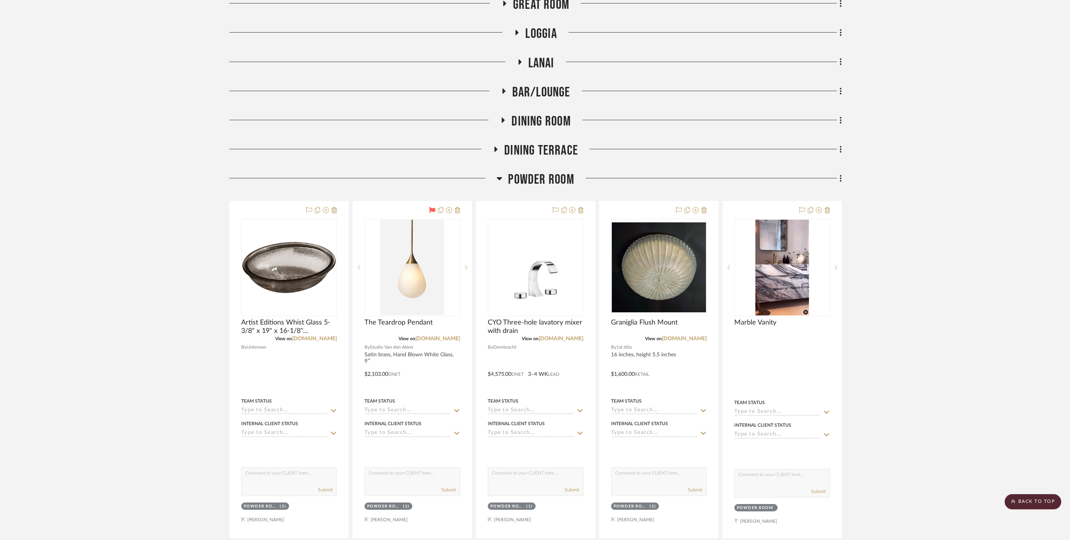 The height and width of the screenshot is (540, 1070). What do you see at coordinates (412, 268) in the screenshot?
I see `img: The Teardrop Pendant` at bounding box center [412, 268].